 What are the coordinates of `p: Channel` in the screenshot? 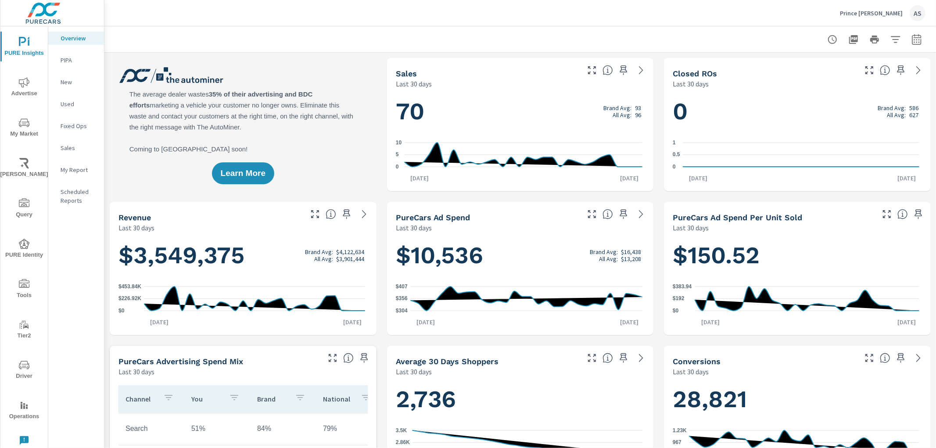 It's located at (141, 399).